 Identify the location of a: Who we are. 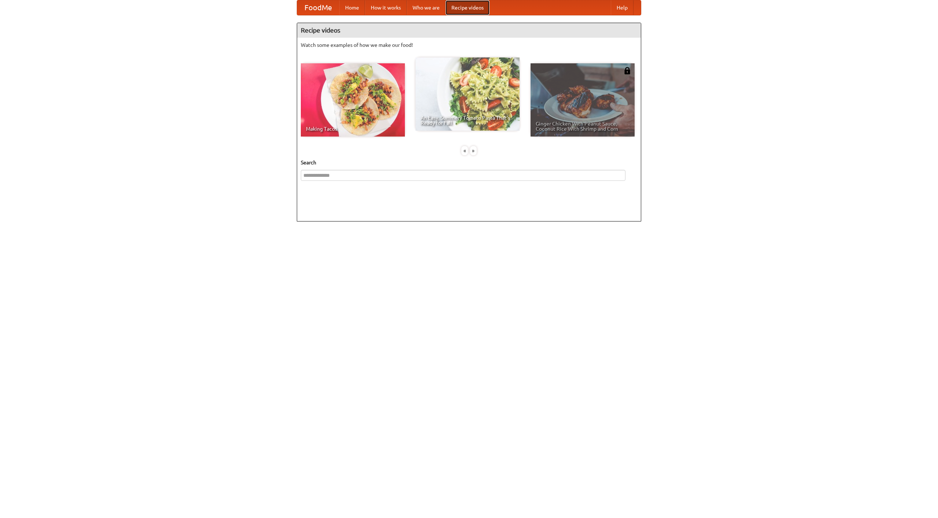
(426, 8).